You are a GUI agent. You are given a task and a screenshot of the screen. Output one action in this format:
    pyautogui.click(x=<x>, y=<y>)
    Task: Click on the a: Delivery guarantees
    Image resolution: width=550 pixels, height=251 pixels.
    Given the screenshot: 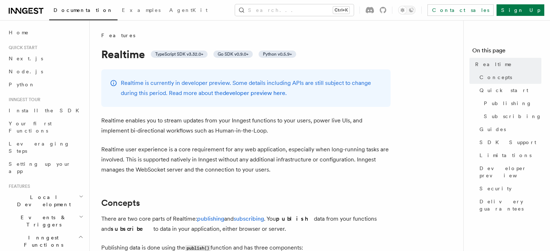 What is the action you would take?
    pyautogui.click(x=509, y=205)
    